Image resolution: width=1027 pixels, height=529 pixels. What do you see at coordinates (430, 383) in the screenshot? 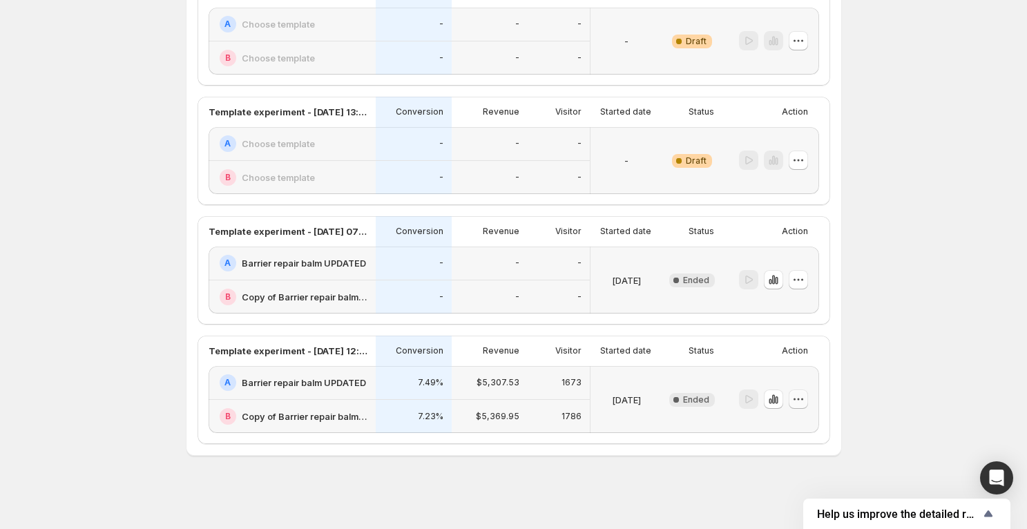
I see `p: 7.49%` at bounding box center [430, 383].